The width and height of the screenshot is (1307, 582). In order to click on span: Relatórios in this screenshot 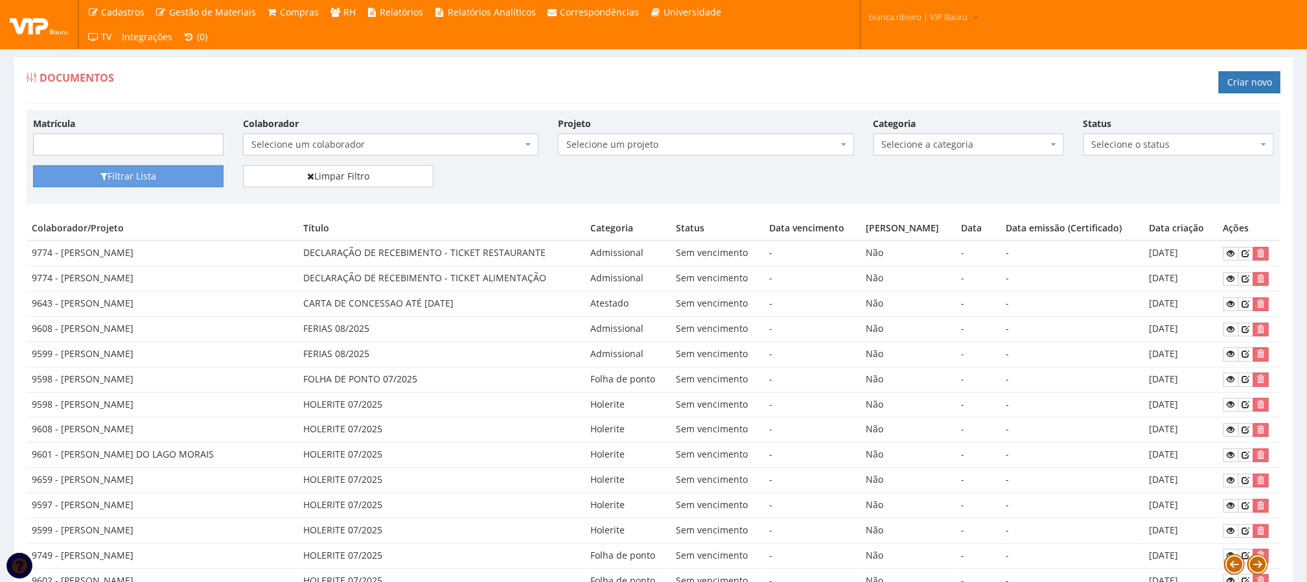, I will do `click(402, 12)`.